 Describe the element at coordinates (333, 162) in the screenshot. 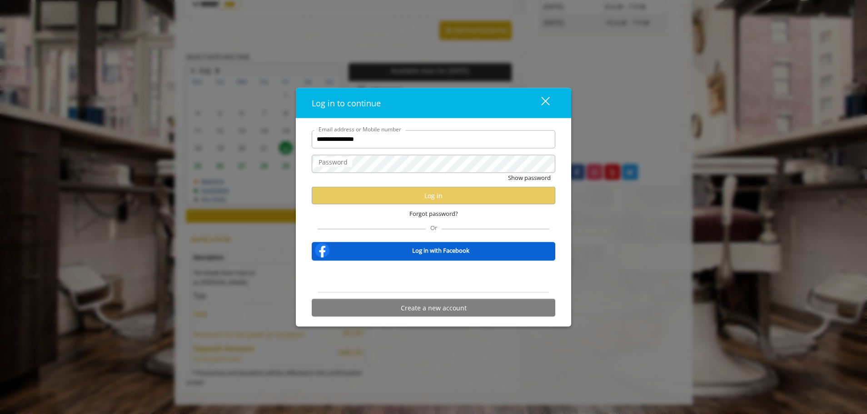

I see `label: Password` at that location.